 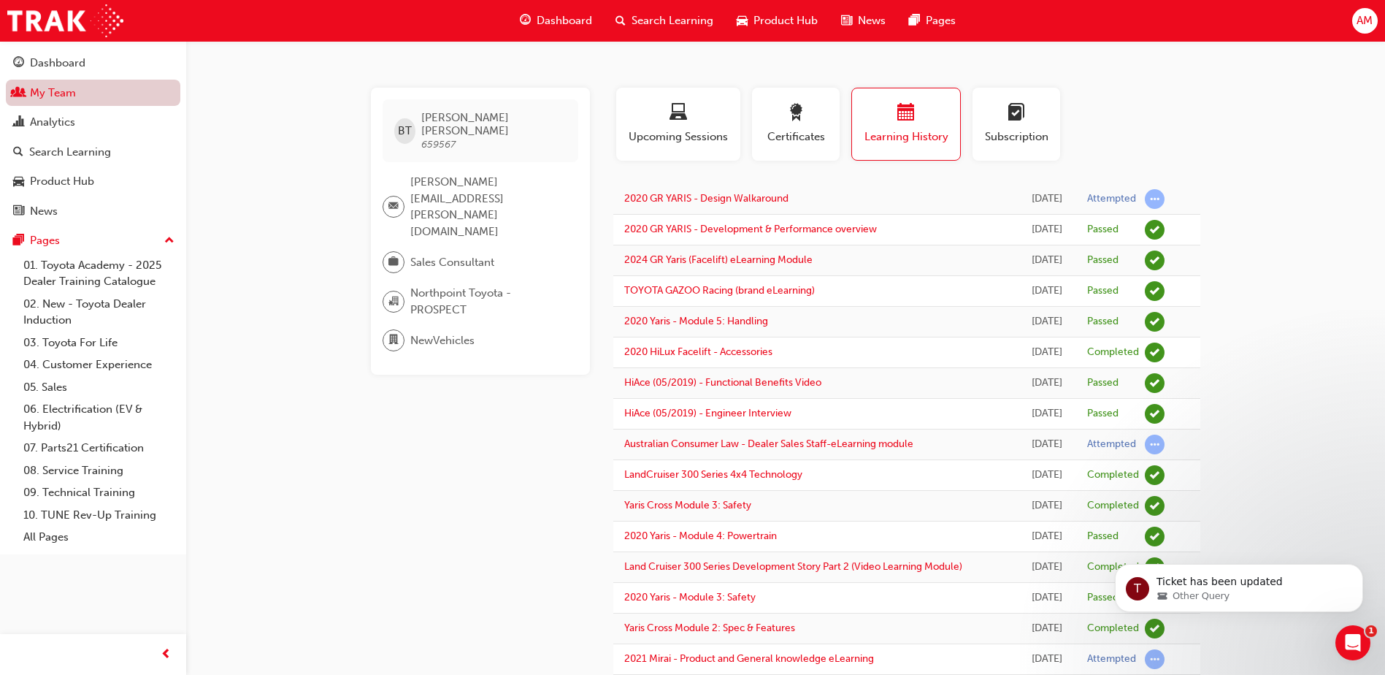 What do you see at coordinates (99, 537) in the screenshot?
I see `a: All Pages` at bounding box center [99, 537].